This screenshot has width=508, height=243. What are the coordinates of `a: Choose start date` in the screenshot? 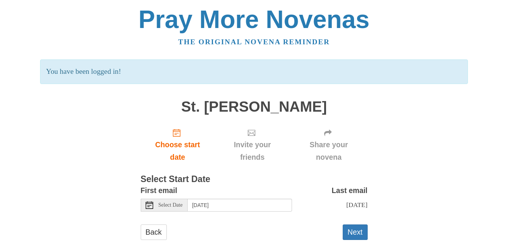 It's located at (178, 145).